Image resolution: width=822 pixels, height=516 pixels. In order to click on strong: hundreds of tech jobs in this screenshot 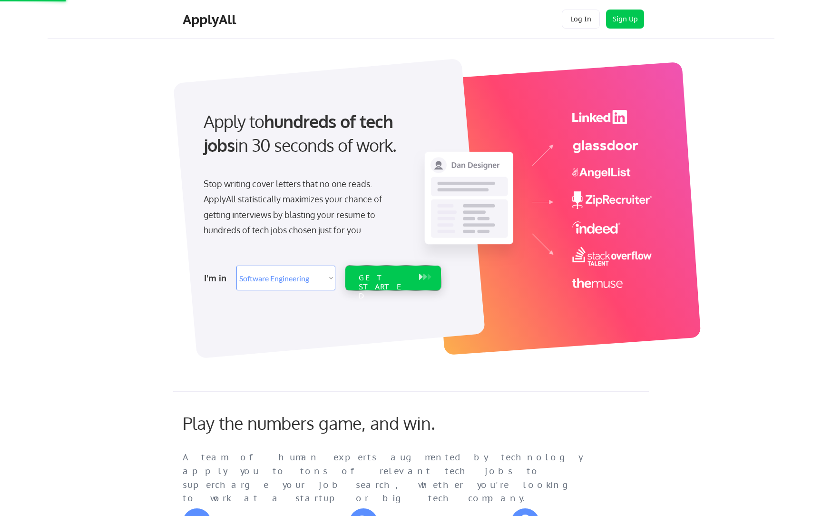, I will do `click(300, 133)`.